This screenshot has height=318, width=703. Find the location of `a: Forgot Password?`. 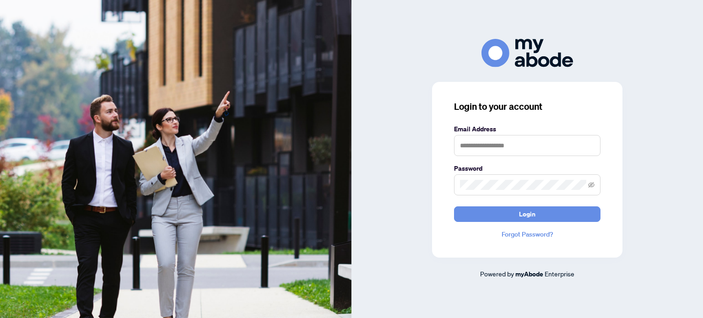

a: Forgot Password? is located at coordinates (527, 234).